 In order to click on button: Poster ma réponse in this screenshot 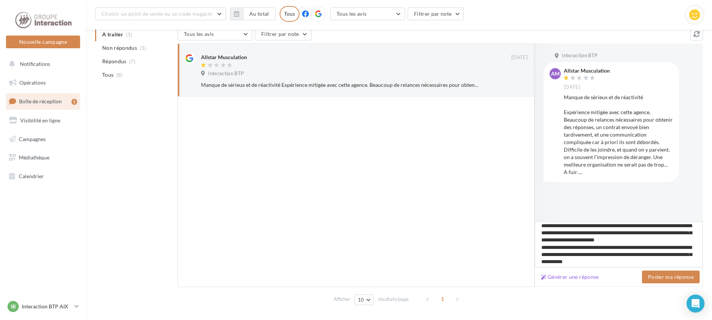, I will do `click(671, 277)`.